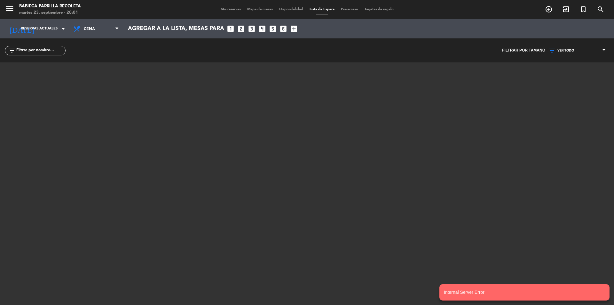  I want to click on span: Mapa de mesas, so click(260, 9).